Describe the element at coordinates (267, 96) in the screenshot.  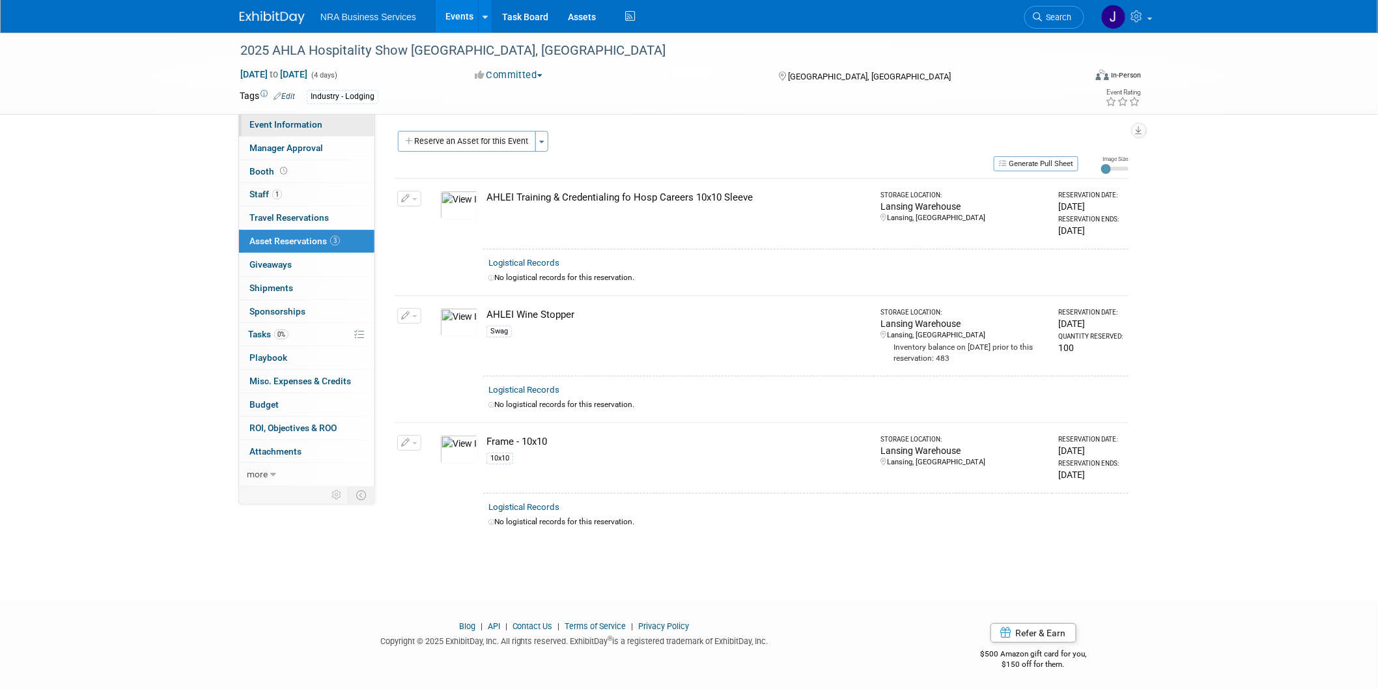
I see `td: Tags` at that location.